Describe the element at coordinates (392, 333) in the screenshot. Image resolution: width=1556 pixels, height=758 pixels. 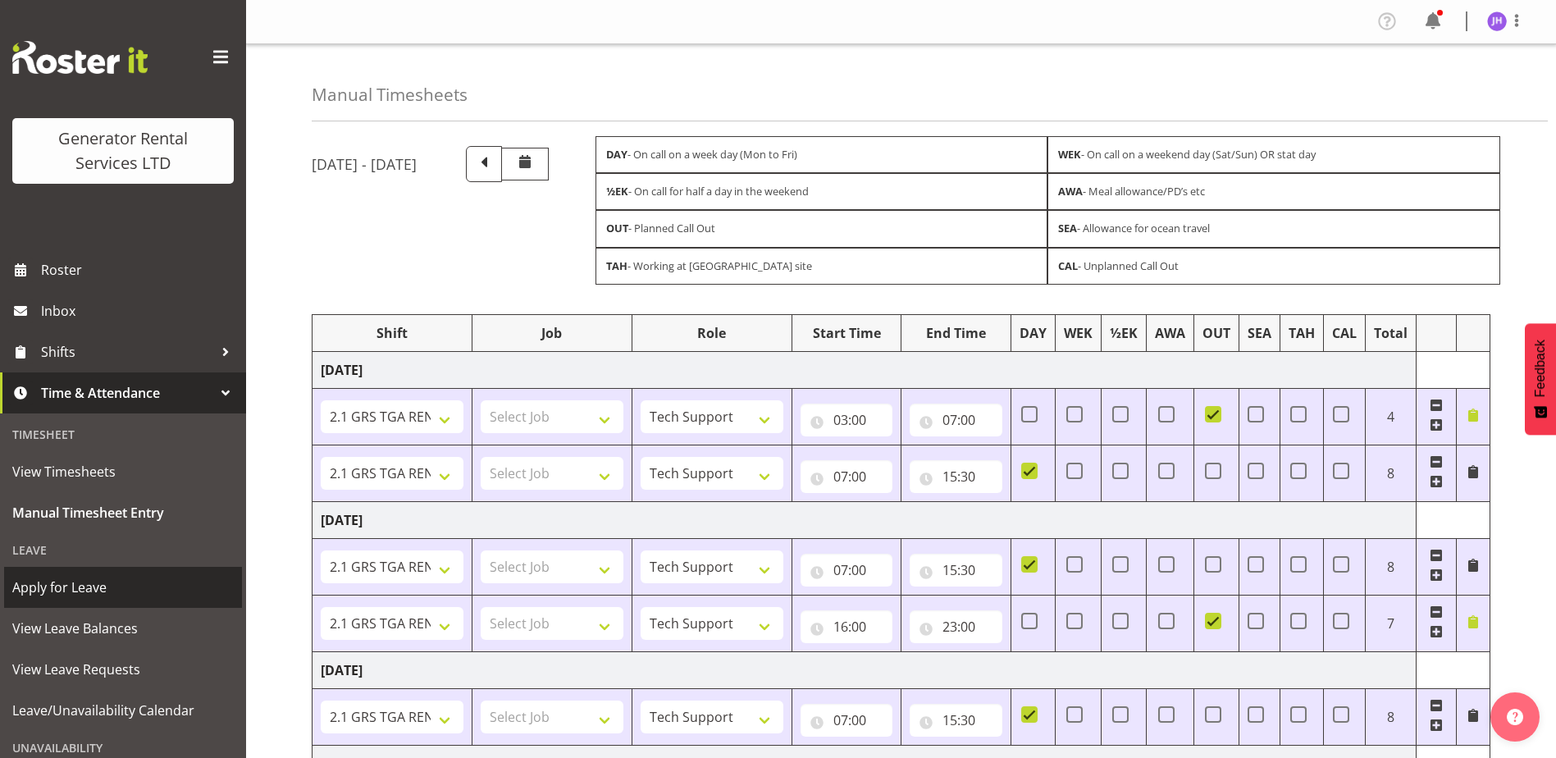
I see `div: Shift` at that location.